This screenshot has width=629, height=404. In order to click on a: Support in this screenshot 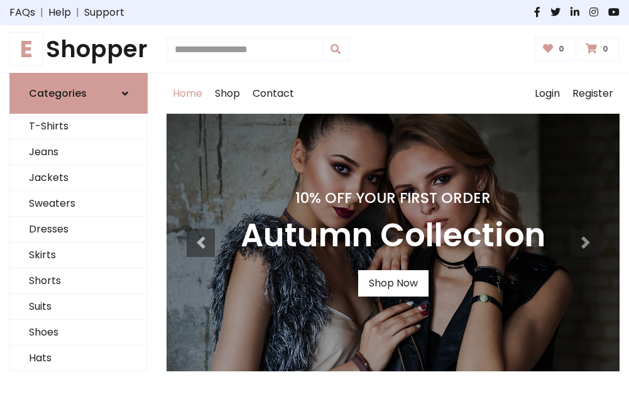, I will do `click(104, 13)`.